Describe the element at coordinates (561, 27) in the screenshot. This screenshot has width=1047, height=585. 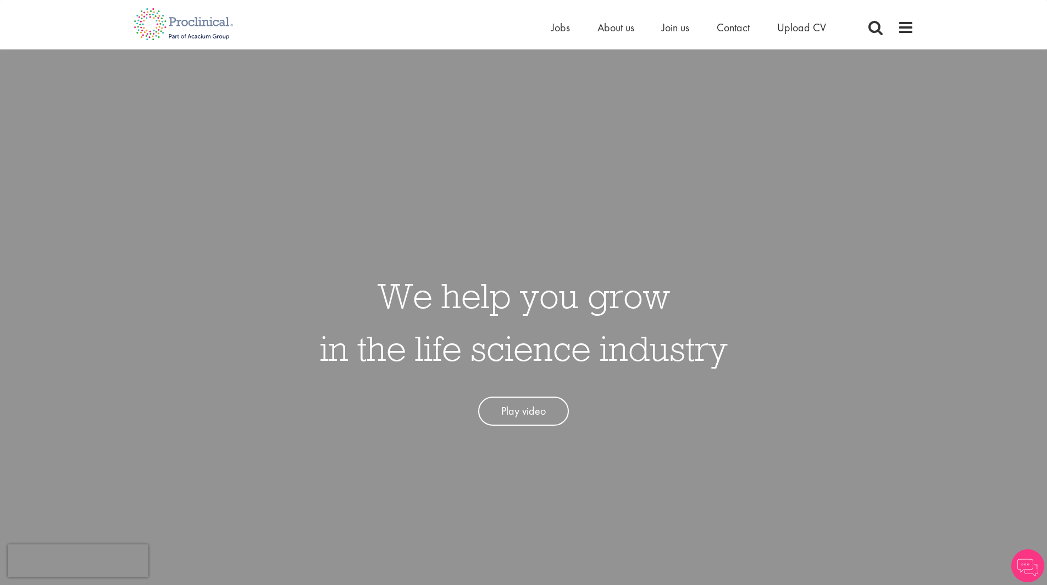
I see `span: Jobs` at that location.